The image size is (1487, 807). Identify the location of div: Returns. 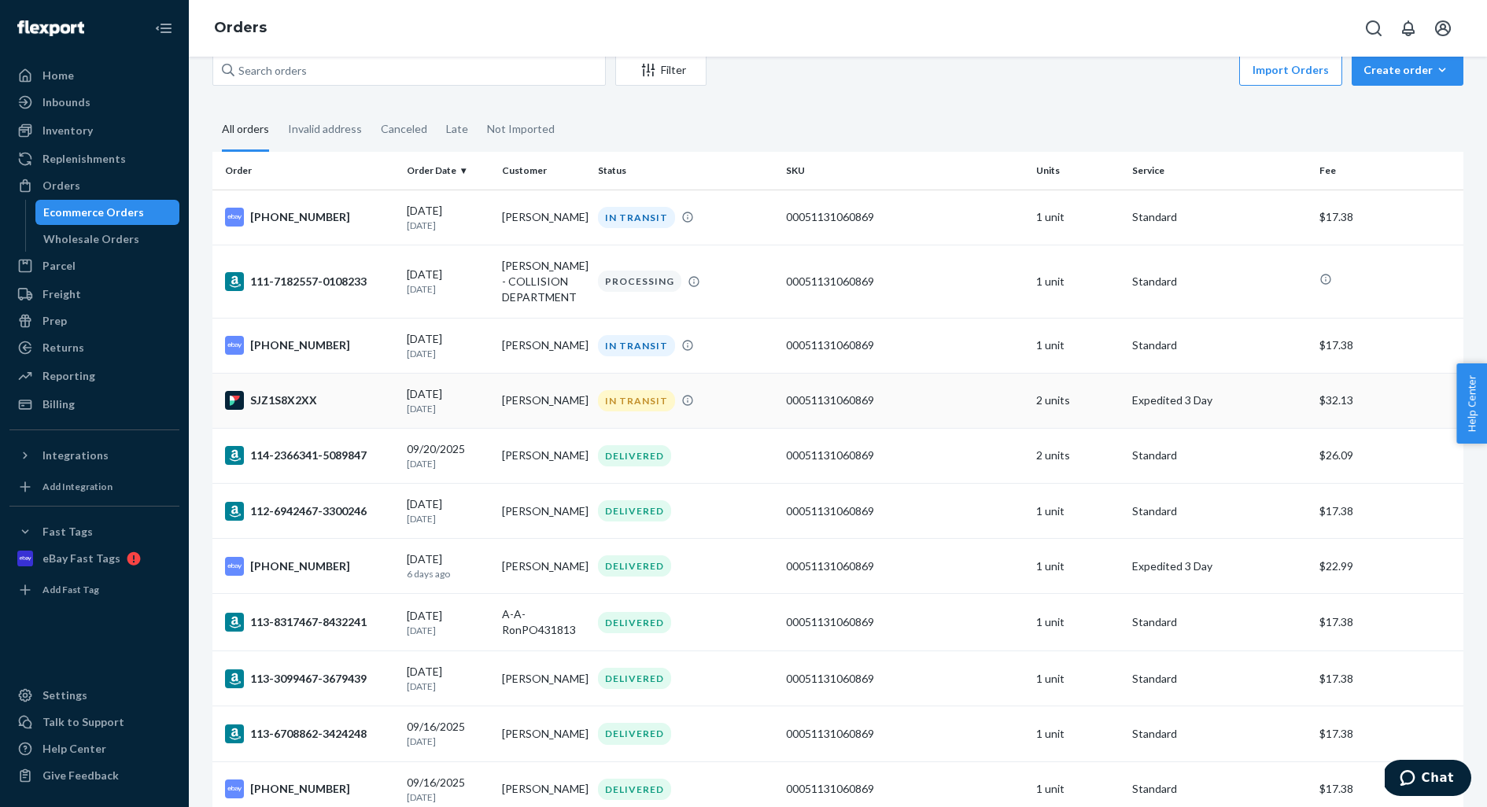
(63, 348).